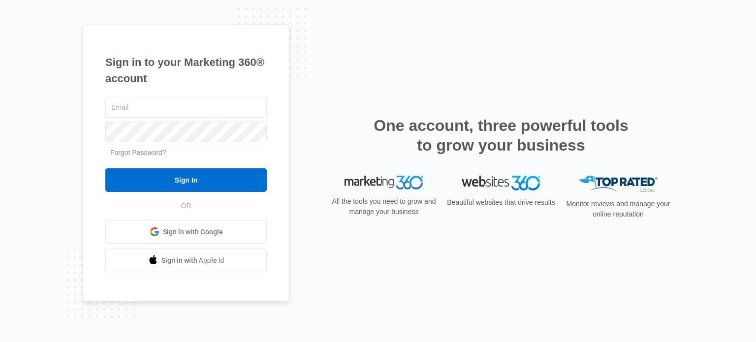 The width and height of the screenshot is (756, 342). I want to click on span: OR, so click(186, 206).